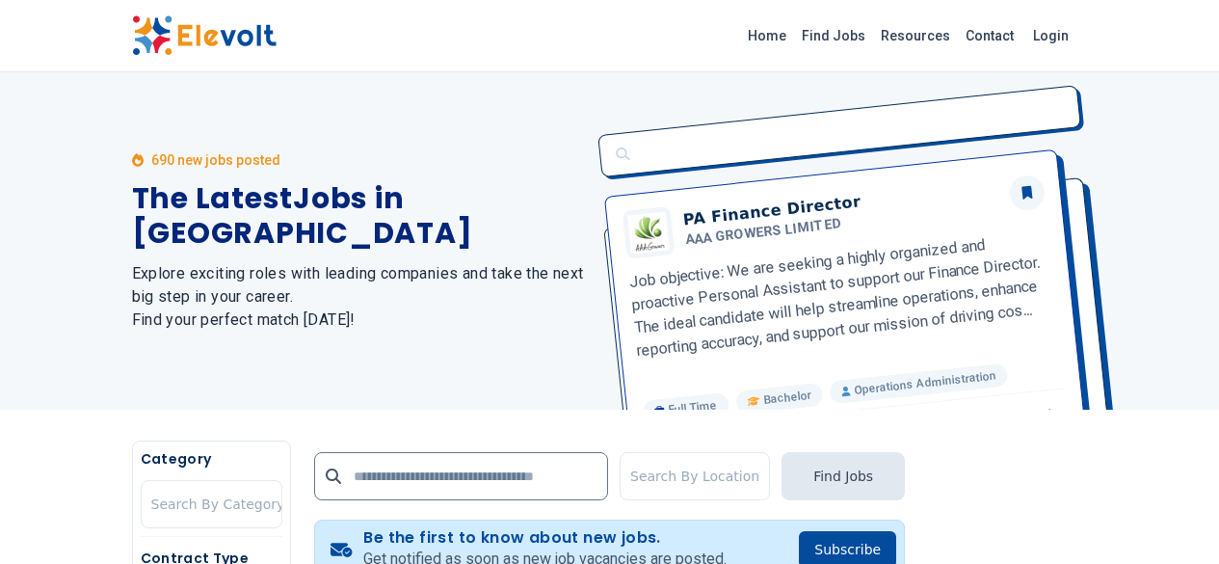  What do you see at coordinates (833, 36) in the screenshot?
I see `a: Find Jobs` at bounding box center [833, 36].